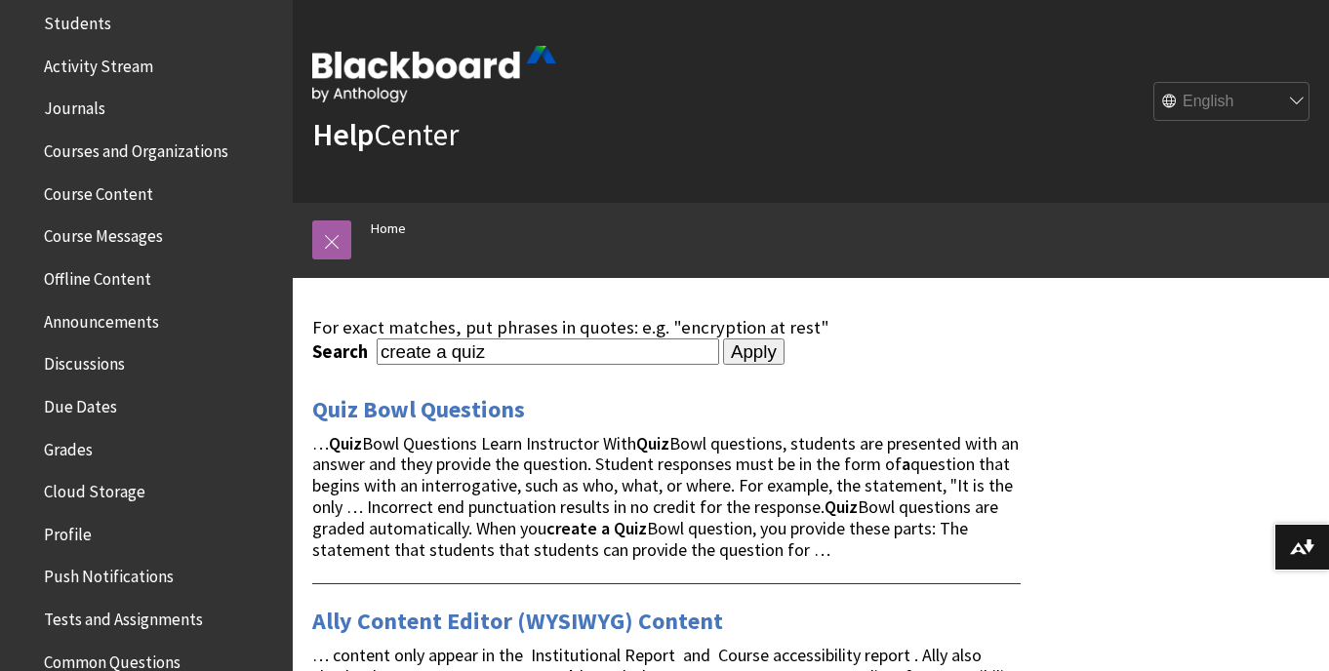 Image resolution: width=1329 pixels, height=671 pixels. Describe the element at coordinates (343, 135) in the screenshot. I see `strong: Help` at that location.